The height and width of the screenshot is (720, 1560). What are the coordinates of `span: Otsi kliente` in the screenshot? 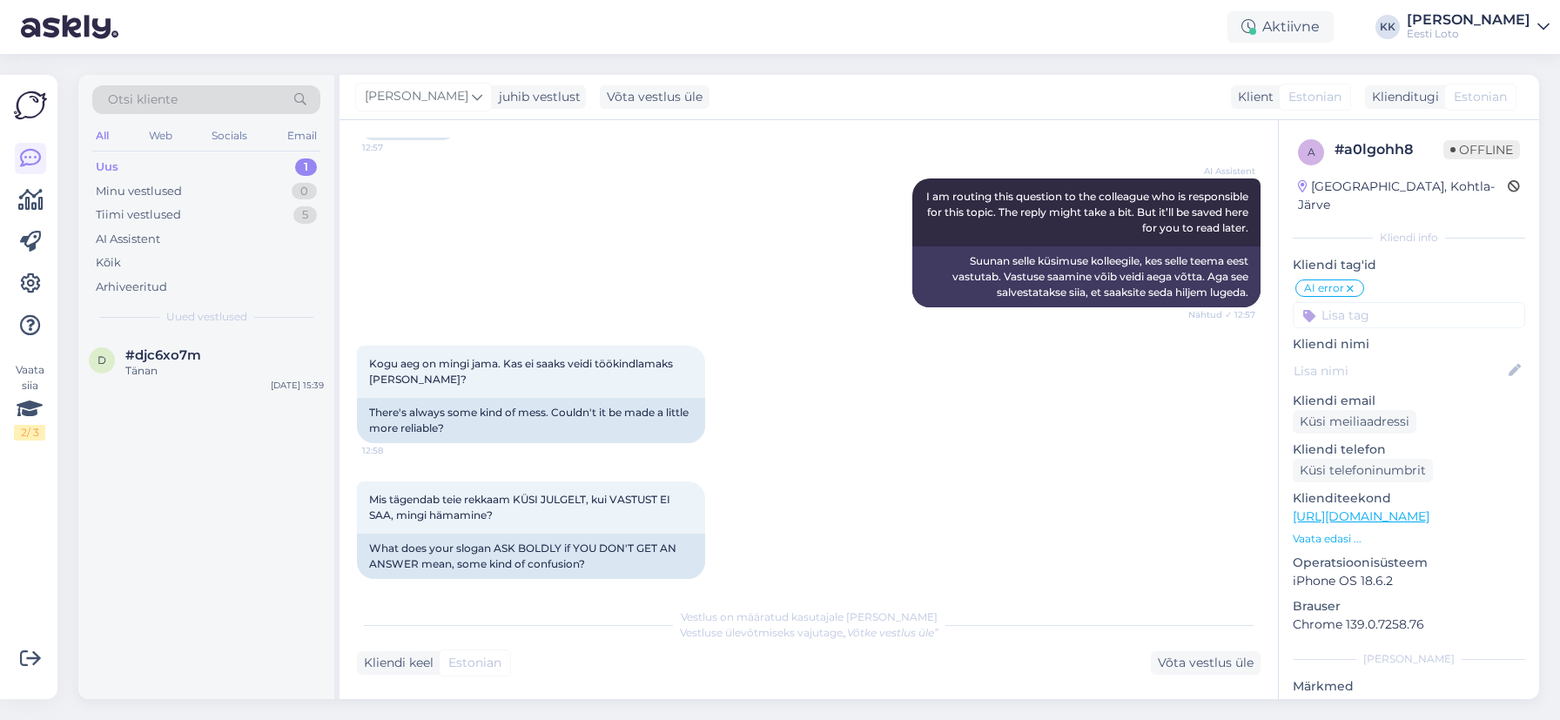 It's located at (143, 99).